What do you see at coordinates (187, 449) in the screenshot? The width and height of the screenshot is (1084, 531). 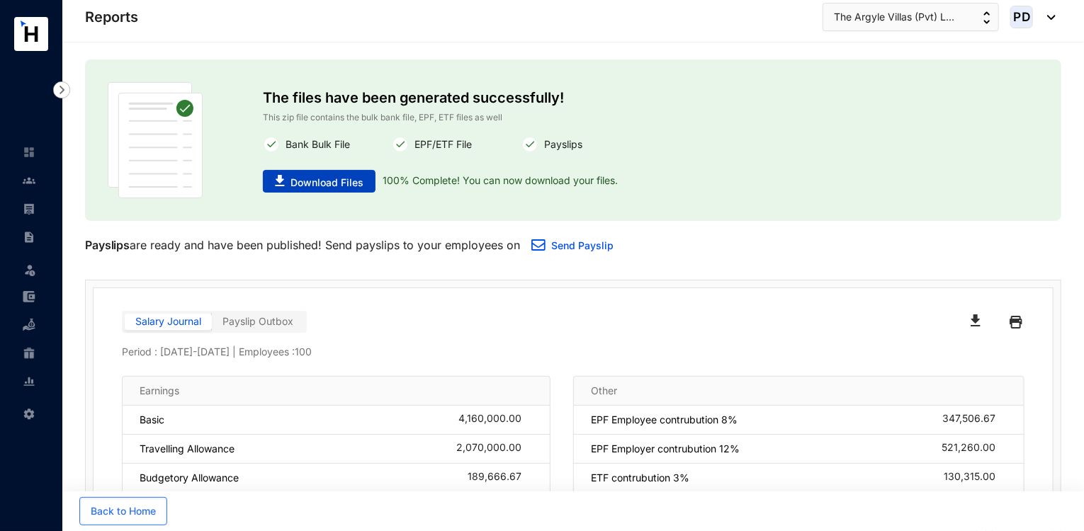 I see `p: Travelling Allowance` at bounding box center [187, 449].